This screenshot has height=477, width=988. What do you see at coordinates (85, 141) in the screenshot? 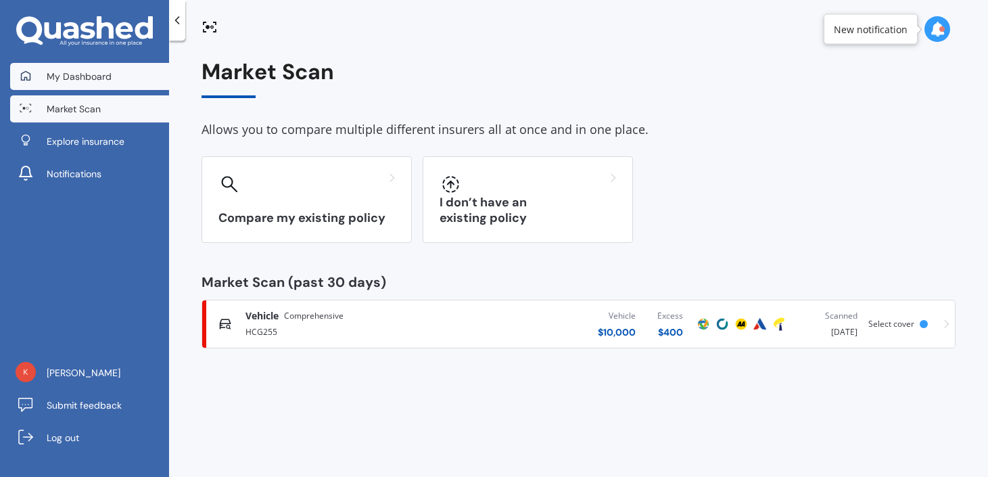
I see `span: Explore insurance` at bounding box center [85, 141].